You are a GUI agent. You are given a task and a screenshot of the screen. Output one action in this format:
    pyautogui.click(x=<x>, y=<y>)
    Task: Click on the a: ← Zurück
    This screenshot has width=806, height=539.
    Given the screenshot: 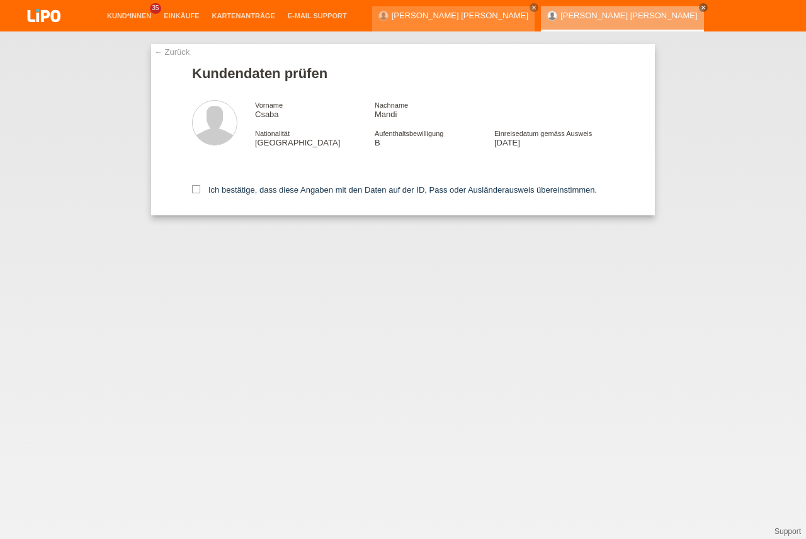 What is the action you would take?
    pyautogui.click(x=172, y=52)
    